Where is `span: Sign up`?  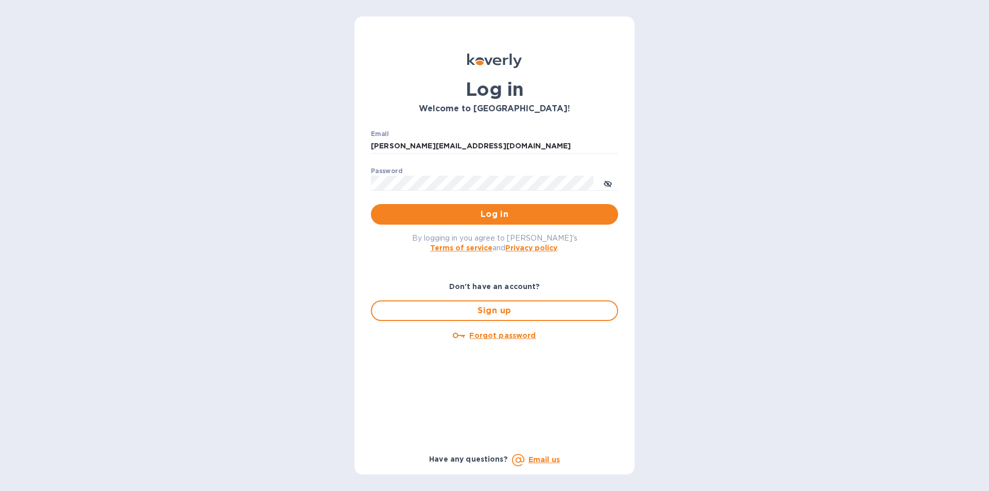
span: Sign up is located at coordinates (494, 311).